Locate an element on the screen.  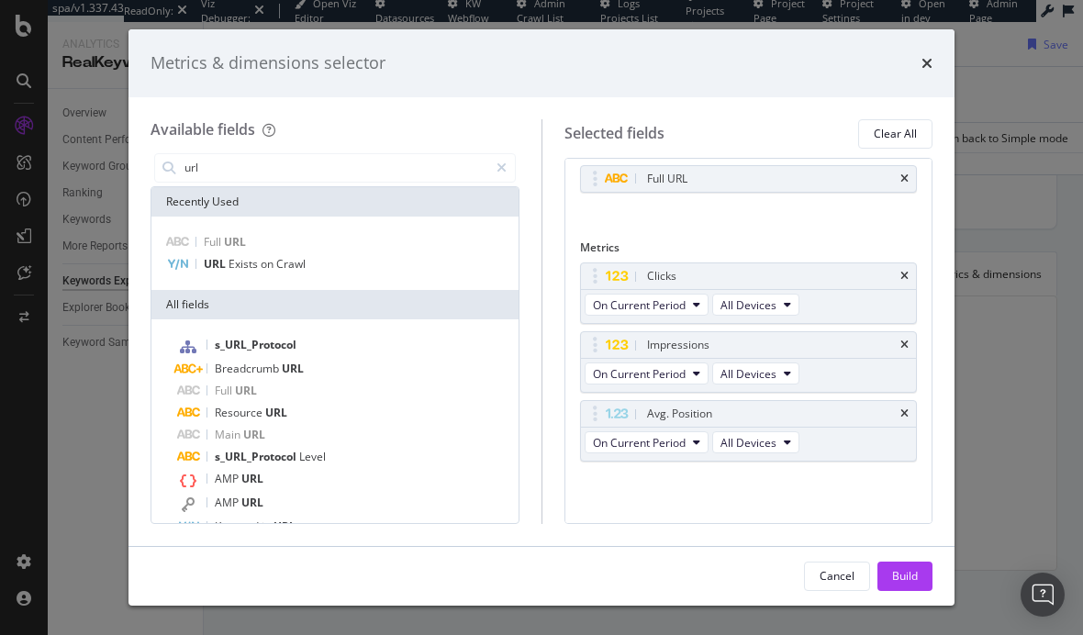
span: on is located at coordinates (268, 263).